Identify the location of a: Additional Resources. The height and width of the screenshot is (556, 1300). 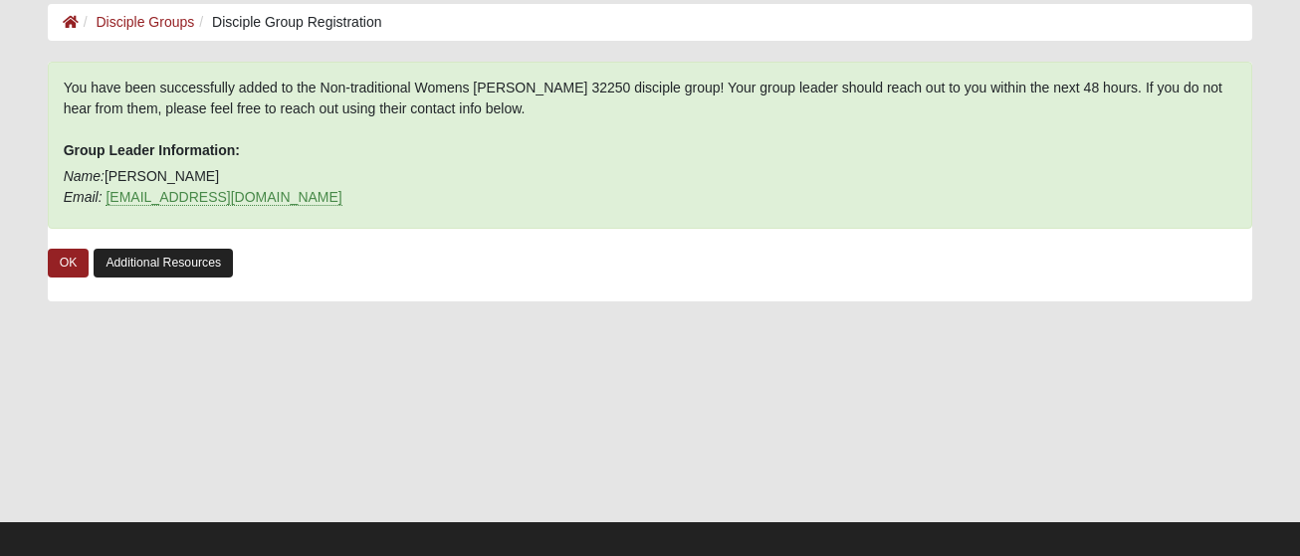
(163, 263).